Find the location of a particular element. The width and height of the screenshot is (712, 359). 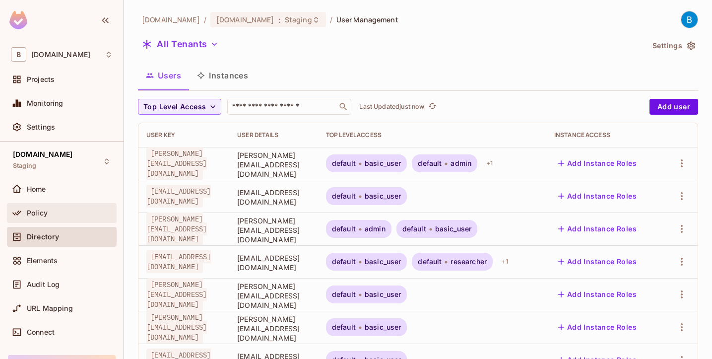

span: Top Level Access is located at coordinates (175, 107).